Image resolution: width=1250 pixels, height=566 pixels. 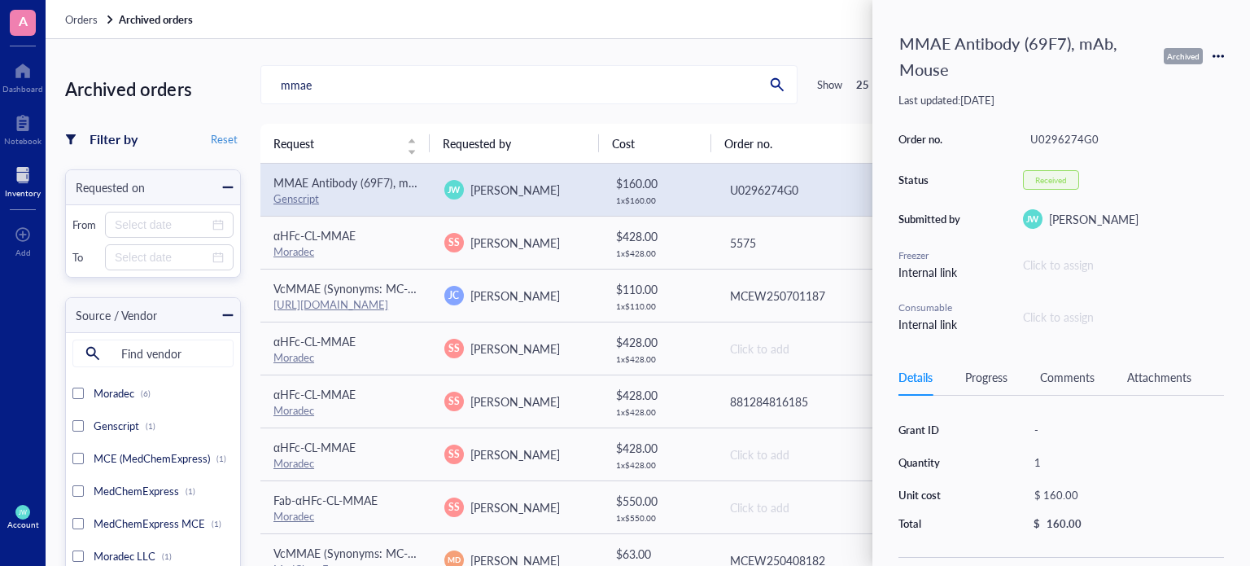 I want to click on div: Archived orders, so click(x=153, y=89).